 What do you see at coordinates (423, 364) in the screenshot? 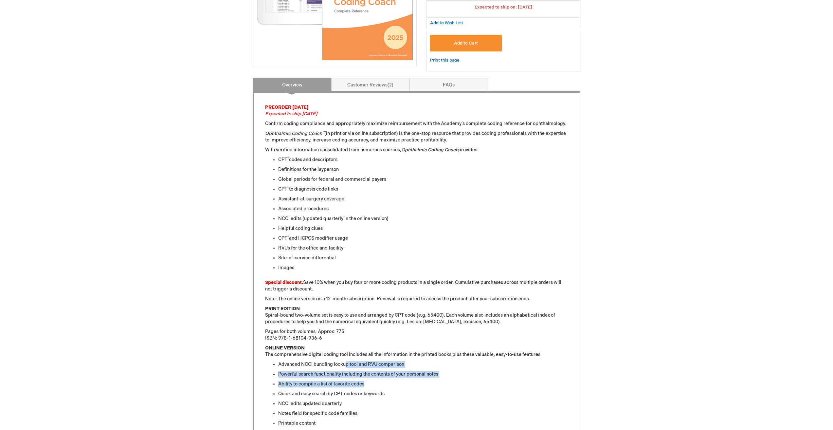
I see `li: Advanced NCCI bundling lookup tool and RVU comparison` at bounding box center [423, 364].